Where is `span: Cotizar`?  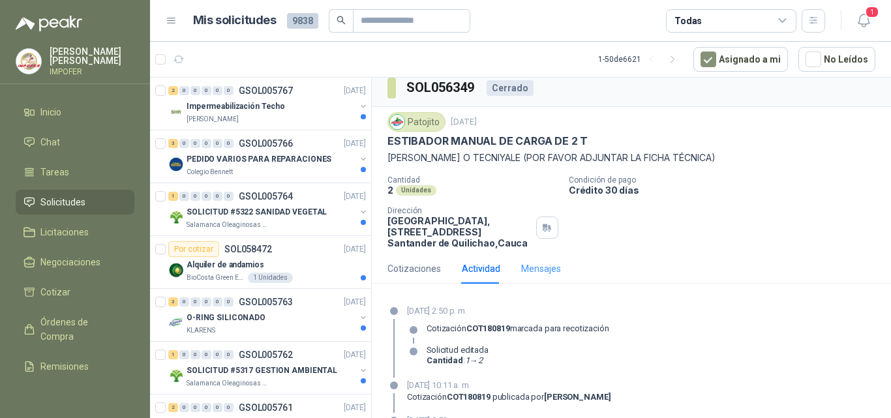 span: Cotizar is located at coordinates (55, 292).